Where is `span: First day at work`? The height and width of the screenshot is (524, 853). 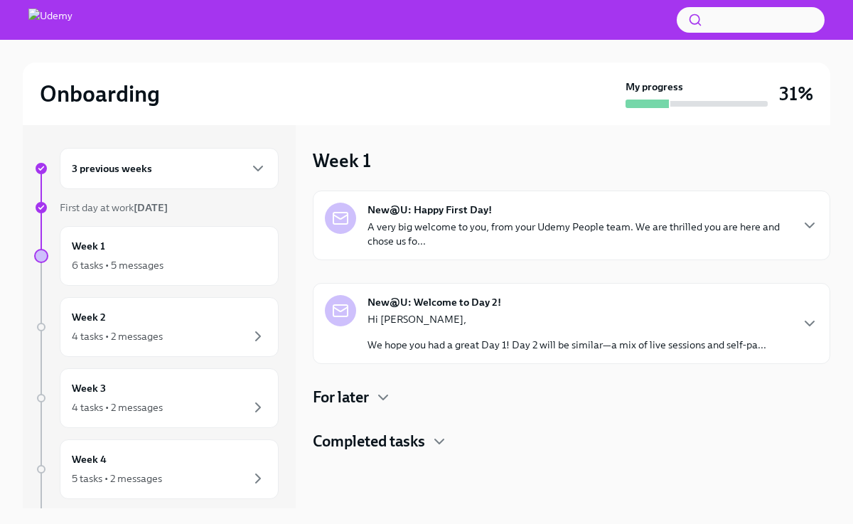 span: First day at work is located at coordinates (114, 207).